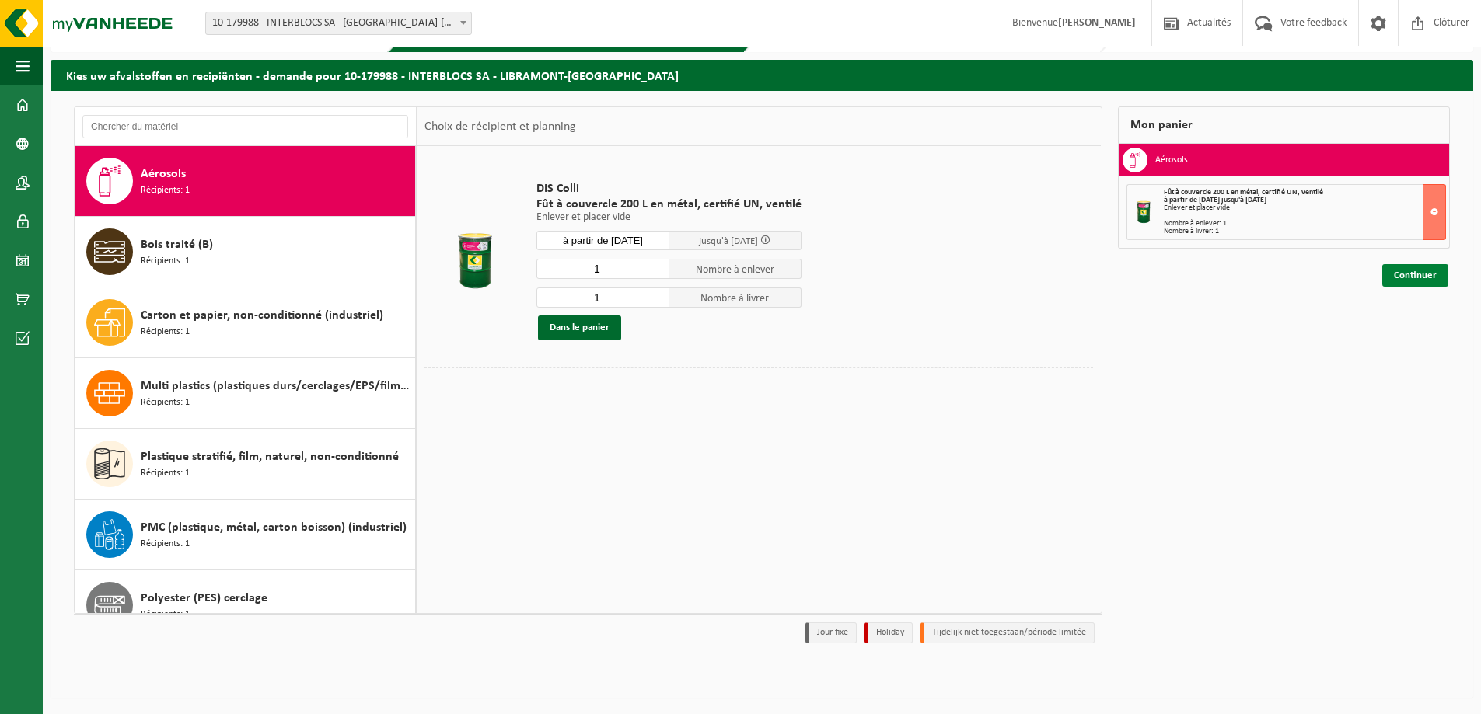  Describe the element at coordinates (163, 174) in the screenshot. I see `span: Aérosols` at that location.